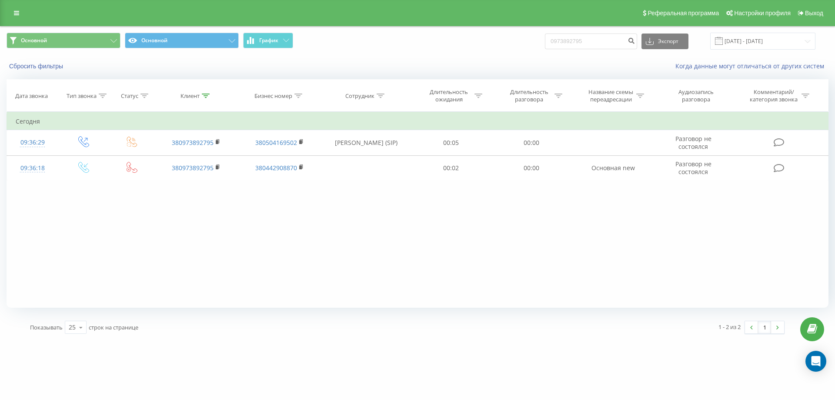 This screenshot has height=400, width=835. Describe the element at coordinates (451, 143) in the screenshot. I see `td: 00:05` at that location.